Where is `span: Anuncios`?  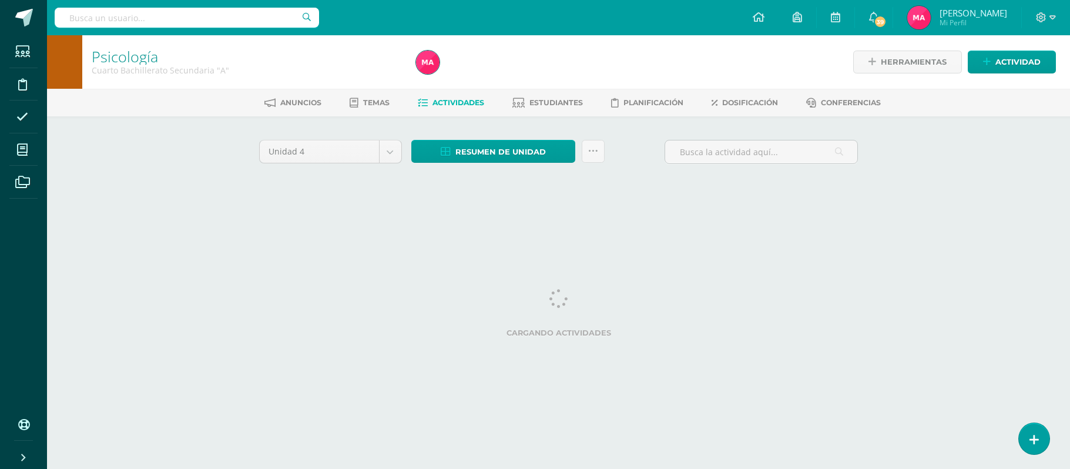 span: Anuncios is located at coordinates (301, 102).